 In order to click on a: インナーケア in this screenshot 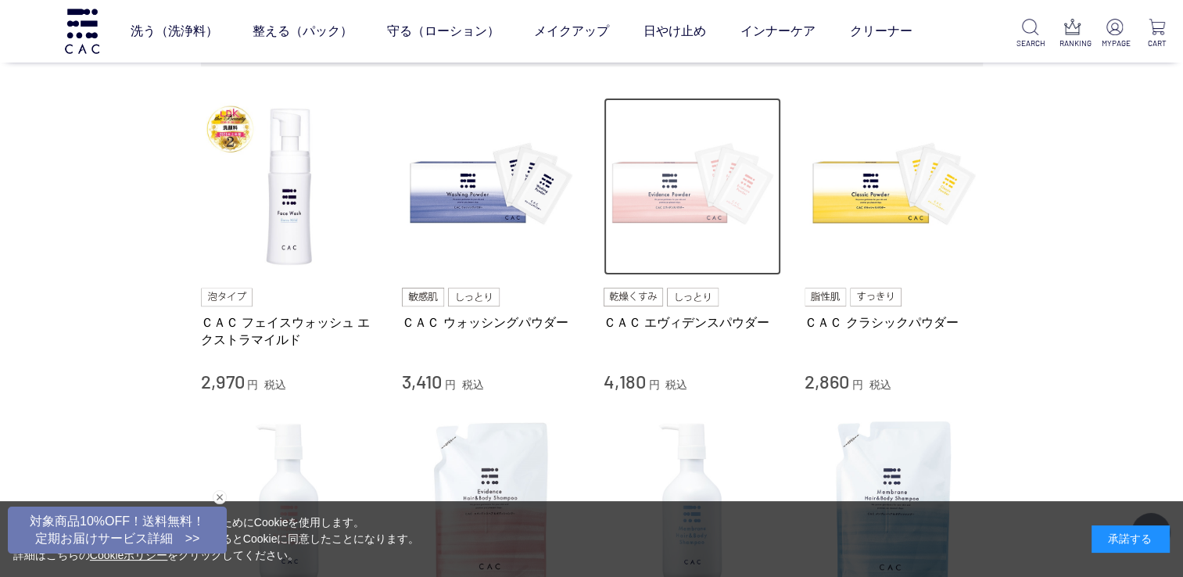, I will do `click(777, 31)`.